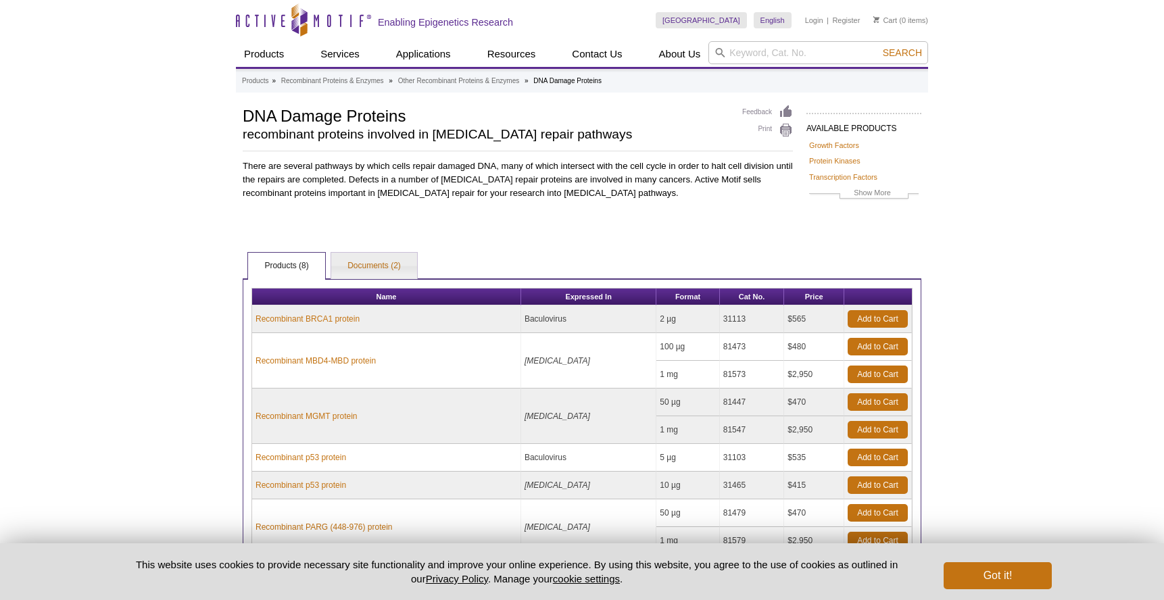 The image size is (1164, 600). Describe the element at coordinates (567, 80) in the screenshot. I see `li: DNA Damage Proteins` at that location.